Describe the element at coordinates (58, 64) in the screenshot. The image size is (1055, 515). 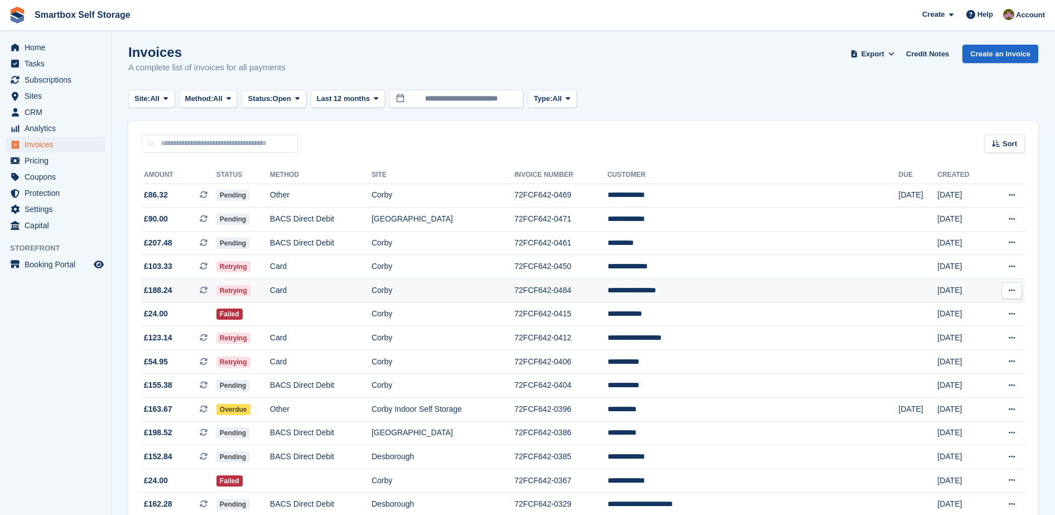
I see `span: Tasks` at that location.